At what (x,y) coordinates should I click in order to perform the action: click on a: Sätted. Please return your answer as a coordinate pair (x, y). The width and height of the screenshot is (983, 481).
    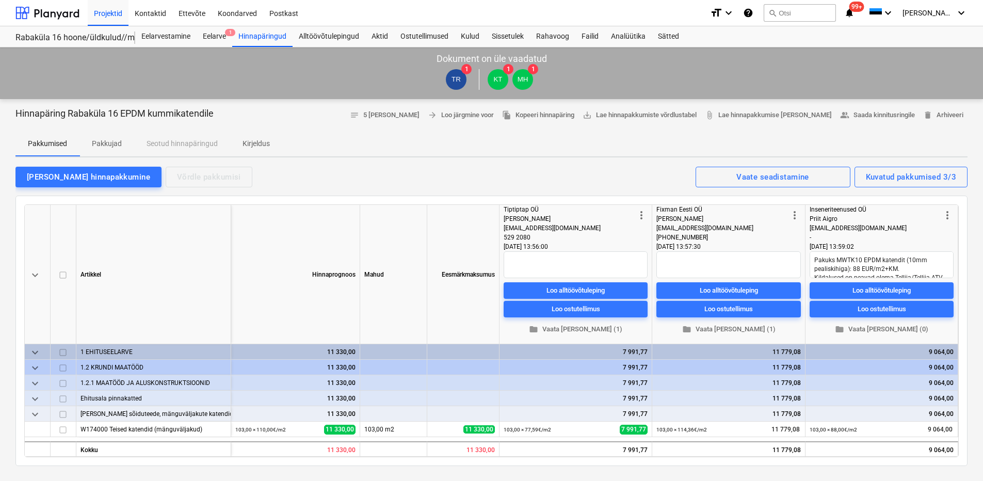
    Looking at the image, I should click on (668, 37).